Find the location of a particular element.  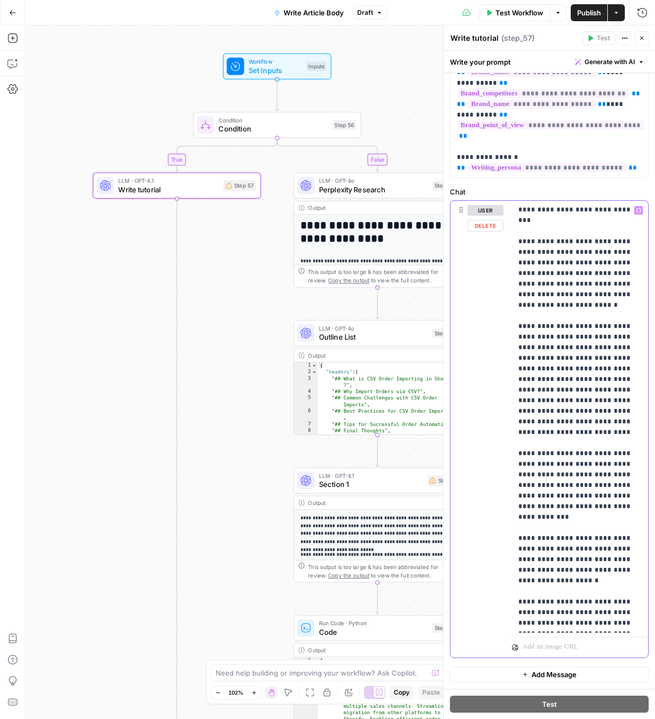

span: Code is located at coordinates (374, 632).